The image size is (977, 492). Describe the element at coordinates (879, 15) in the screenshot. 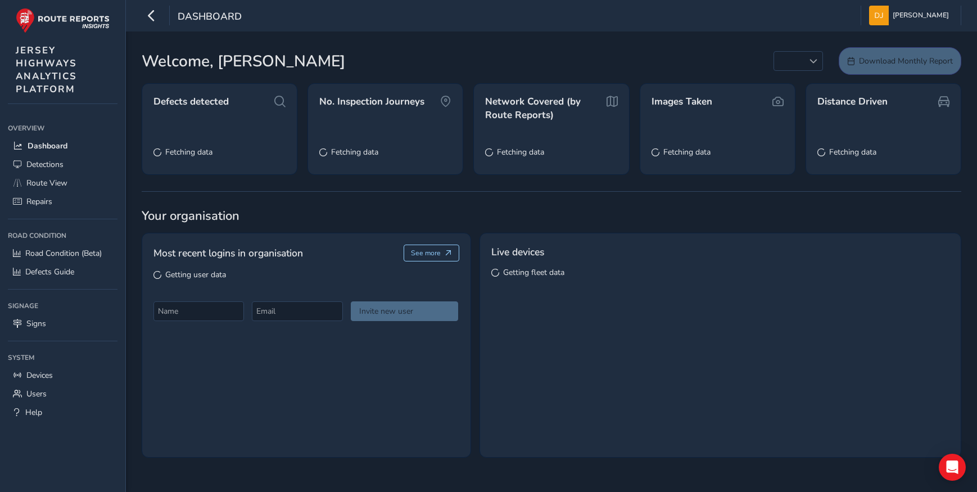

I see `img: diamond-layout` at that location.